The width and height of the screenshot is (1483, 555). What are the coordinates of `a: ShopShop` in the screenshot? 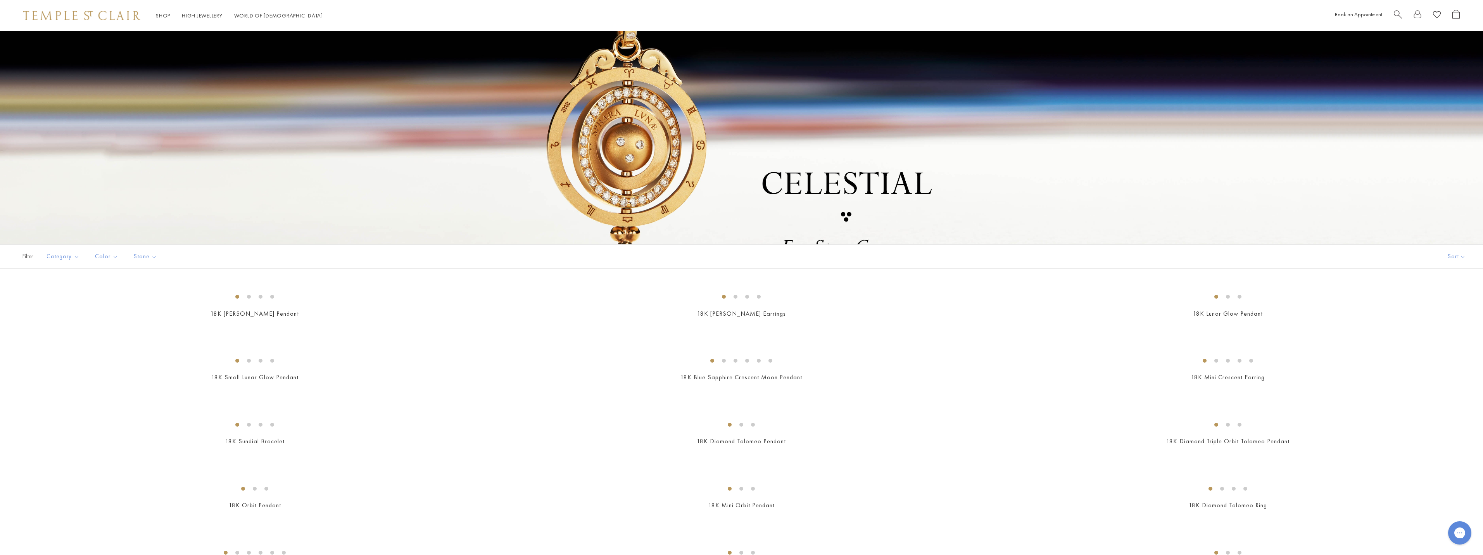 It's located at (163, 16).